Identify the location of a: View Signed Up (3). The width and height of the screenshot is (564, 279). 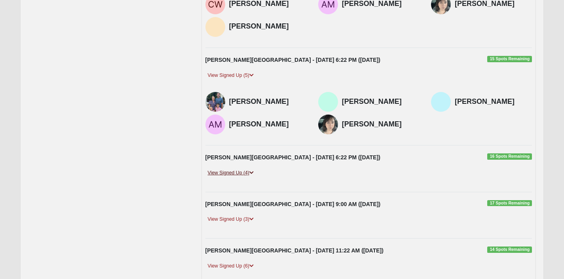
(231, 219).